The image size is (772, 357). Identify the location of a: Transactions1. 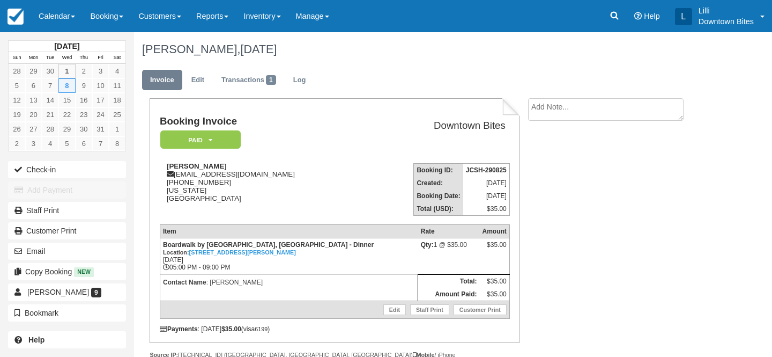
(249, 80).